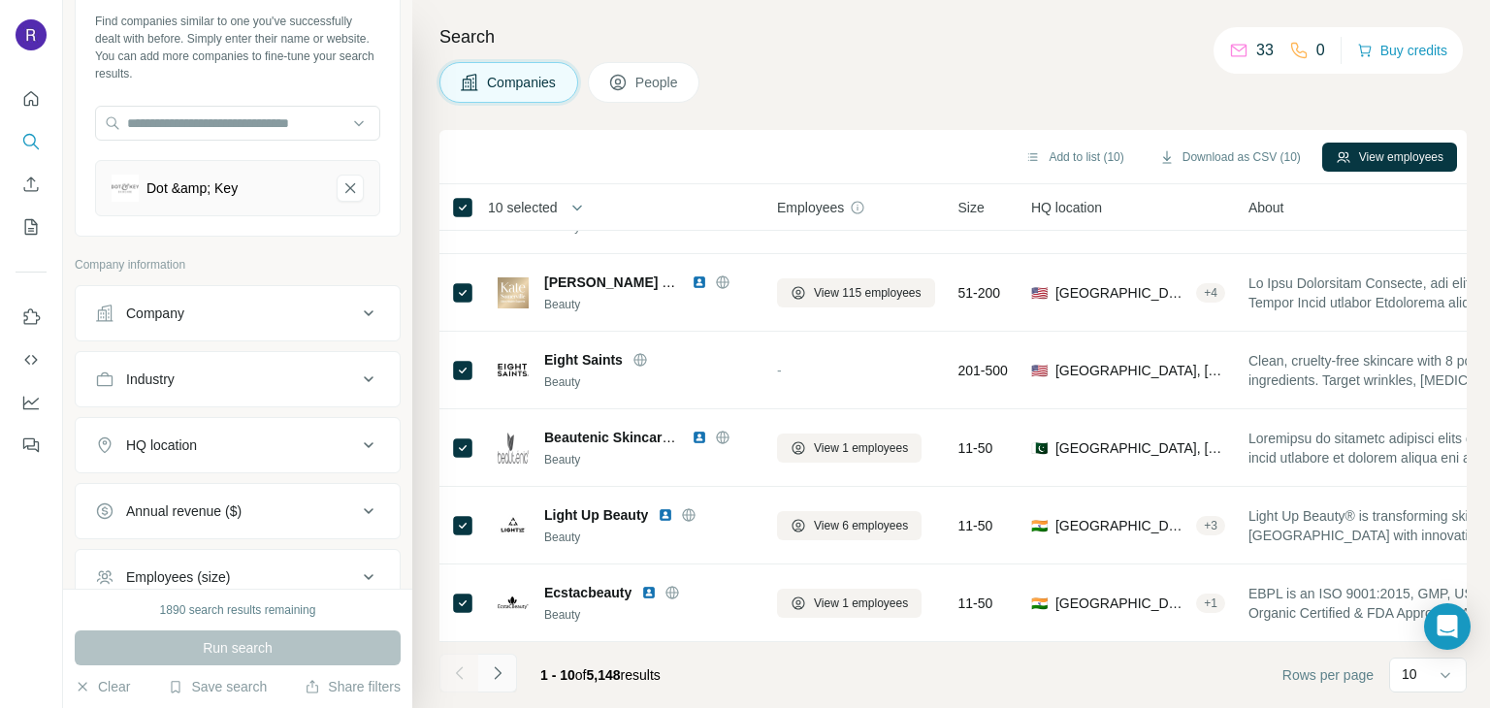 Image resolution: width=1490 pixels, height=708 pixels. Describe the element at coordinates (513, 448) in the screenshot. I see `img: Logo of Beautenic Skincare Company` at that location.